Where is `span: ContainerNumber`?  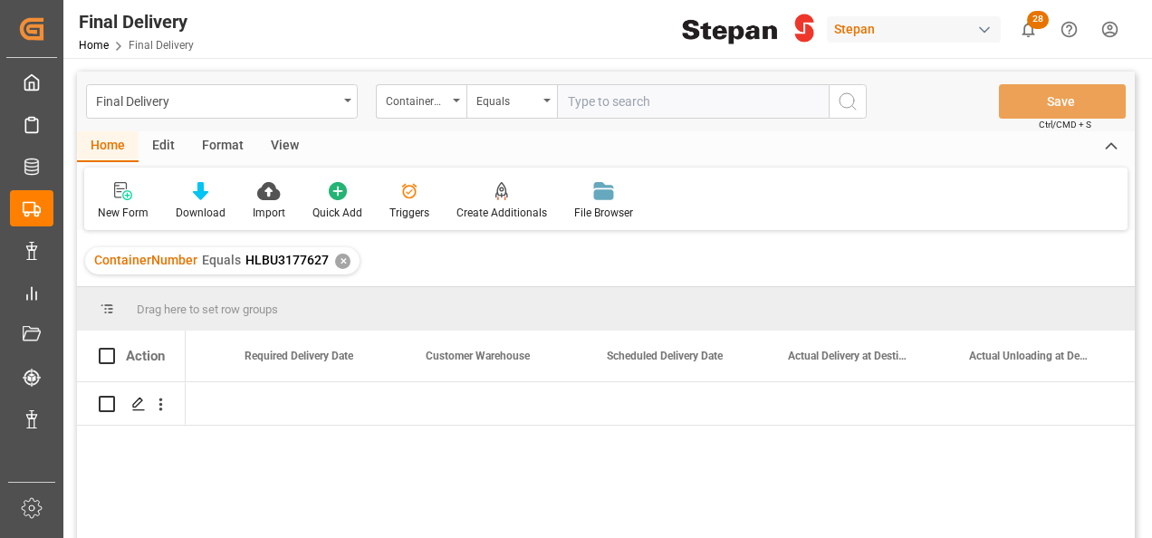 span: ContainerNumber is located at coordinates (146, 260).